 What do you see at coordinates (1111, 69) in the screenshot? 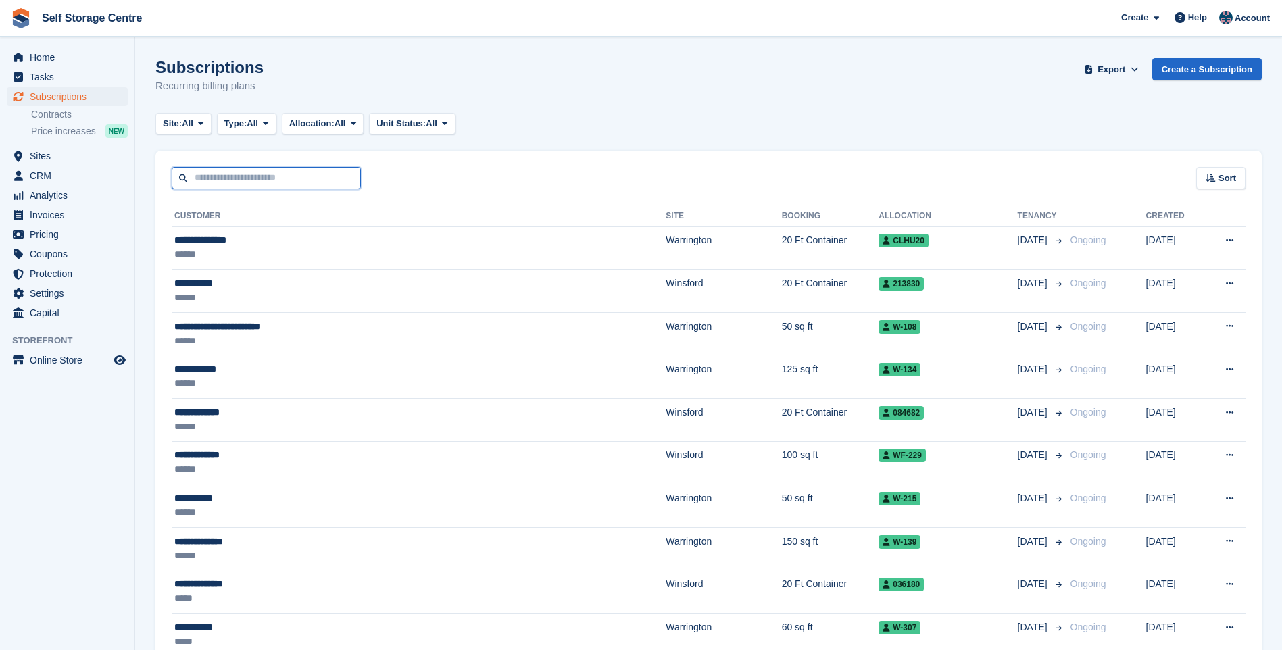
I see `button: Export` at bounding box center [1111, 69].